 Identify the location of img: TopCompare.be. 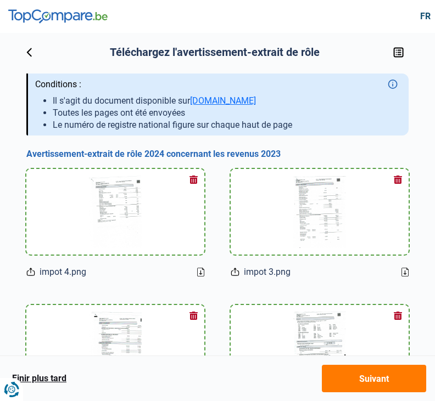
(58, 16).